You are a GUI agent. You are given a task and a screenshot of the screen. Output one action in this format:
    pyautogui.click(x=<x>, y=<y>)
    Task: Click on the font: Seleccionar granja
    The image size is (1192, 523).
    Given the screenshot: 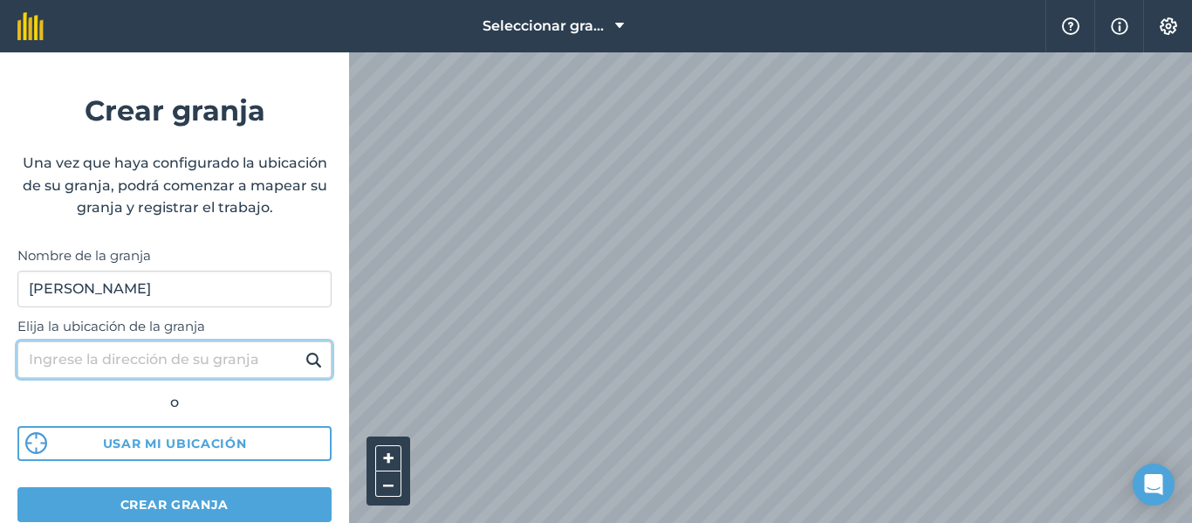 What is the action you would take?
    pyautogui.click(x=549, y=25)
    